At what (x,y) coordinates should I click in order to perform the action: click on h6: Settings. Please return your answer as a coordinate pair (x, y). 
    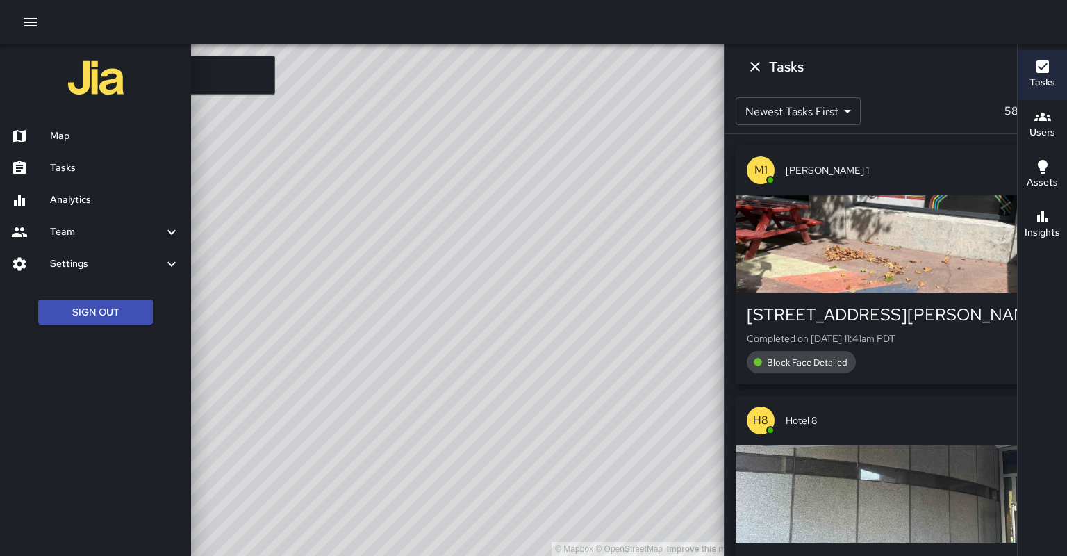
    Looking at the image, I should click on (106, 264).